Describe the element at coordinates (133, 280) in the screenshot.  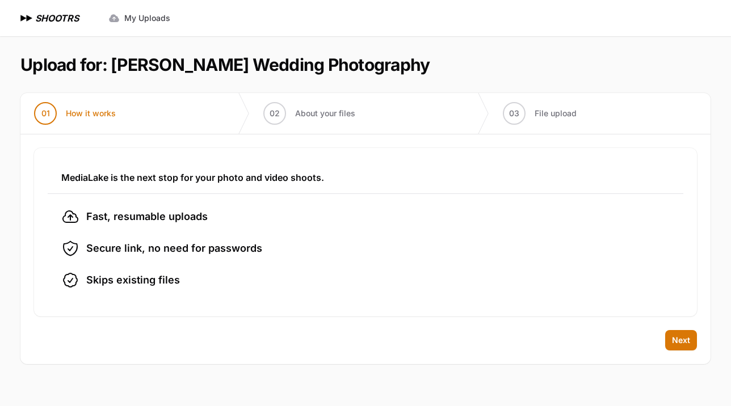
I see `span: Skips existing files` at that location.